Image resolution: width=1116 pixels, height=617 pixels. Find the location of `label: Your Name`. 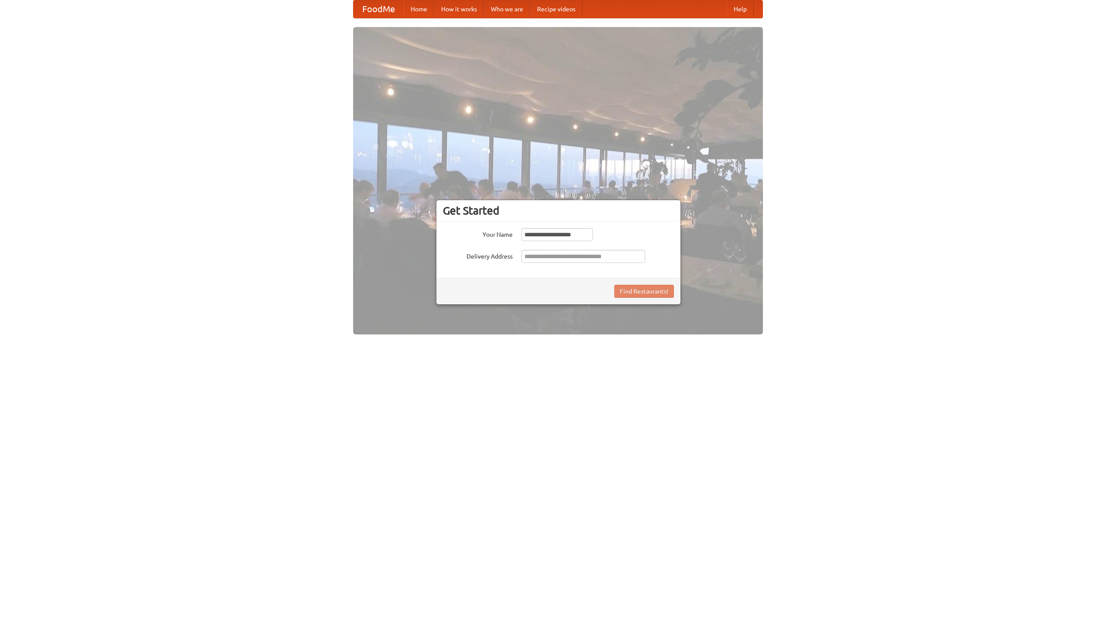

label: Your Name is located at coordinates (478, 233).